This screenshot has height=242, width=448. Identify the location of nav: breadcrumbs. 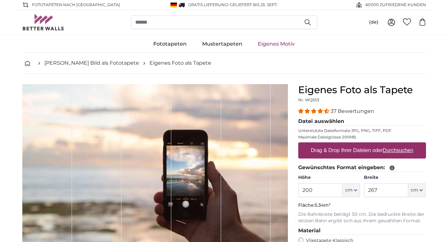
(224, 63).